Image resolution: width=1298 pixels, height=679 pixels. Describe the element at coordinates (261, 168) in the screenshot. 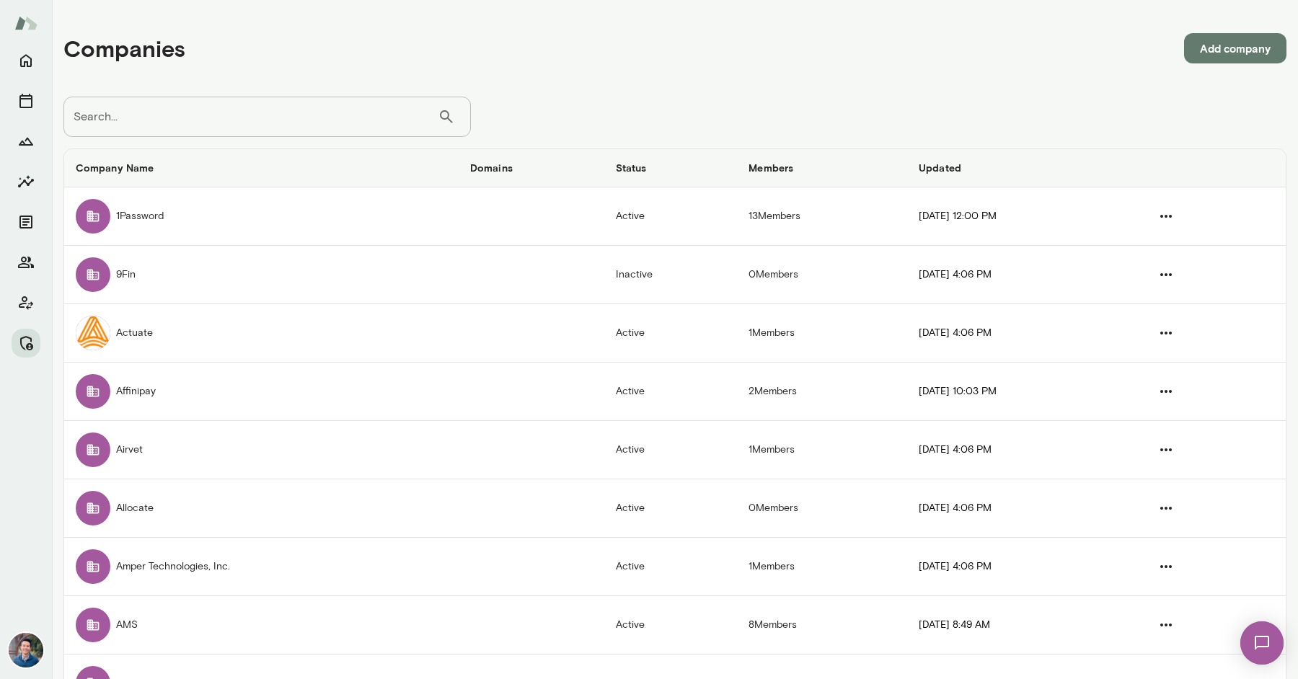

I see `h6: Company Name` at that location.